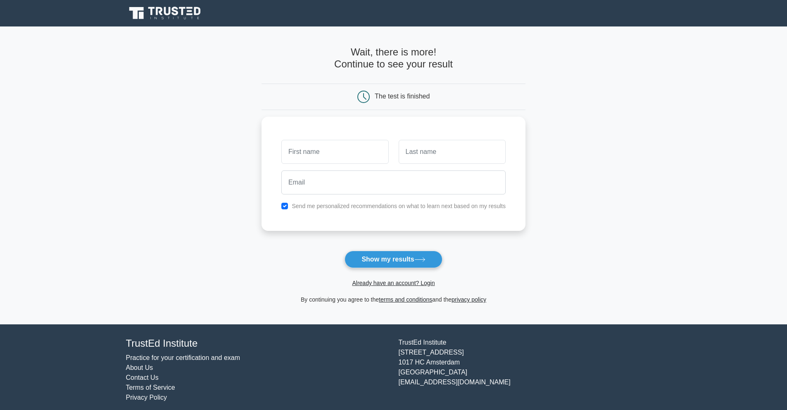  I want to click on a: terms and conditions, so click(405, 299).